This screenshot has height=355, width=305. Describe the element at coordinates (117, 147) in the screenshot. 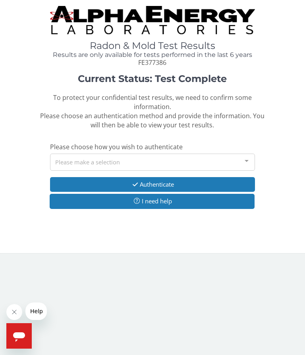

I see `span: Please choose how you wish to authenticate` at that location.